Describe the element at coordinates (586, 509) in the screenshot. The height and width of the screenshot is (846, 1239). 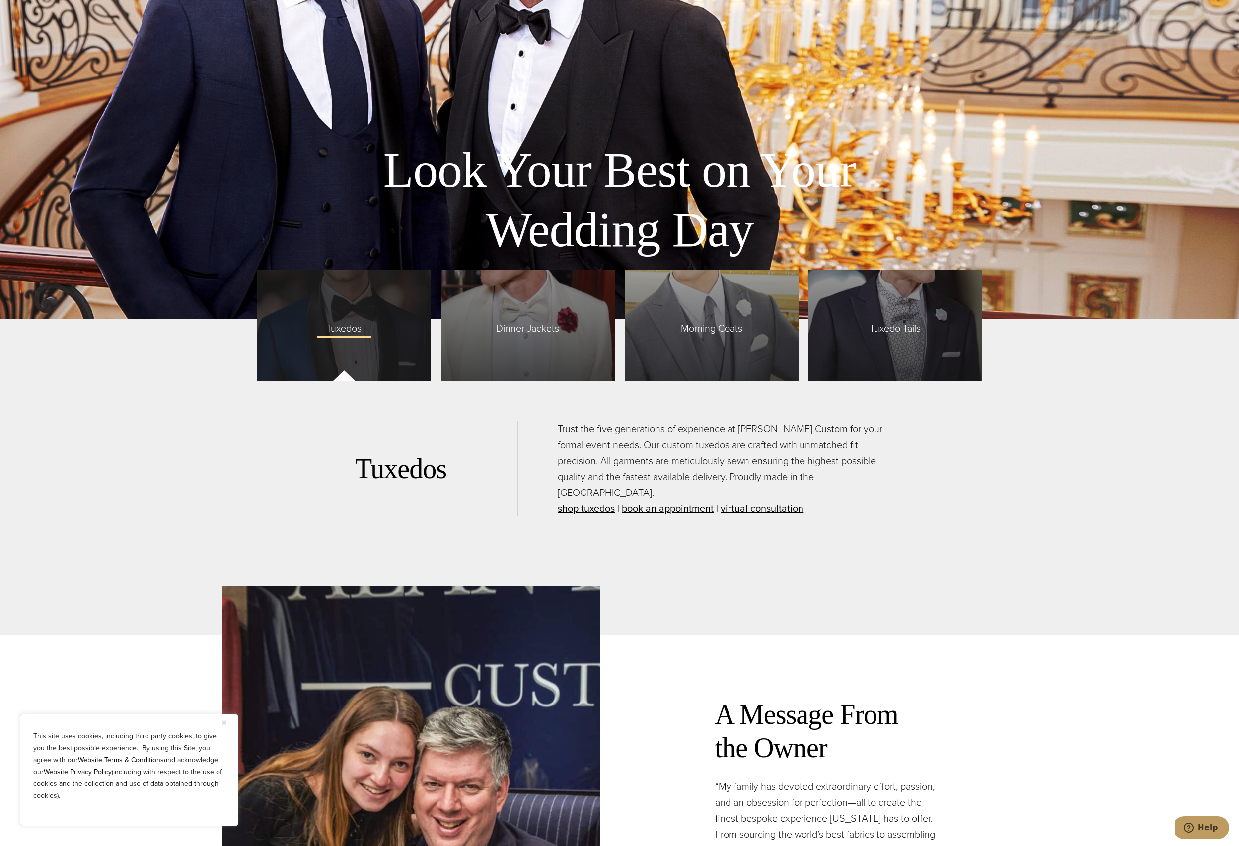
I see `a: shop tuxedos` at that location.